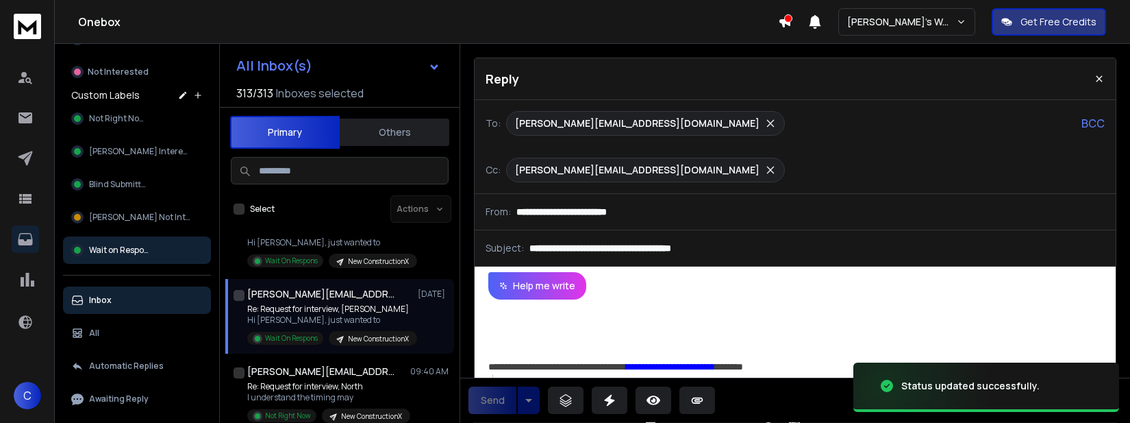  I want to click on span: Wait on Respons, so click(121, 250).